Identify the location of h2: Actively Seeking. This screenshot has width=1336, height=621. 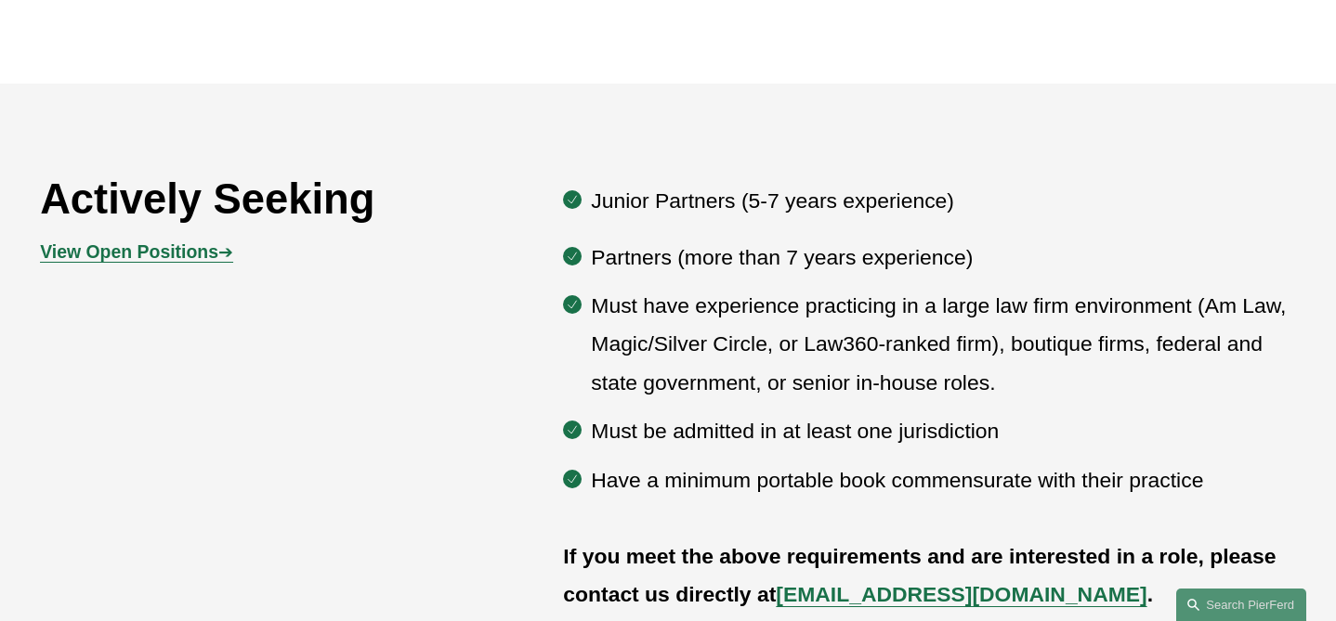
(249, 200).